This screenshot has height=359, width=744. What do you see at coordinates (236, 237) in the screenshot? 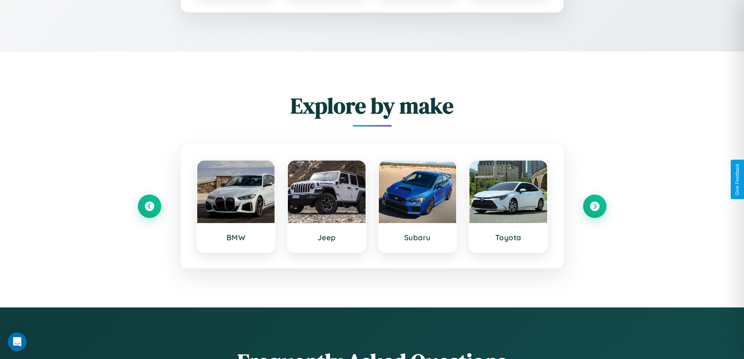
I see `h3: BMW` at bounding box center [236, 237].